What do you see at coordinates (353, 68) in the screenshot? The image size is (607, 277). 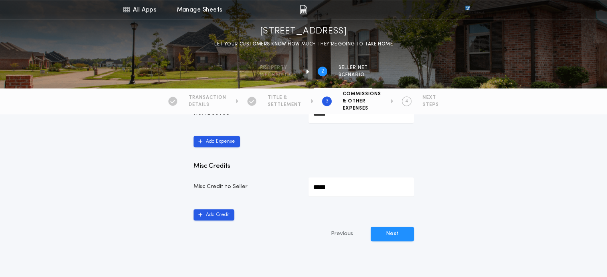 I see `span: SELLER NET` at bounding box center [353, 68].